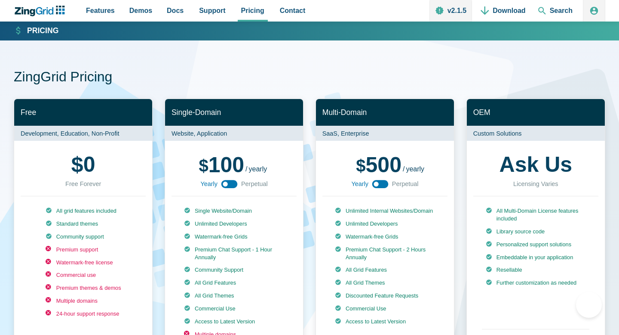 The width and height of the screenshot is (619, 335). What do you see at coordinates (83, 133) in the screenshot?
I see `p: Development, Education, Non-Profit` at bounding box center [83, 133].